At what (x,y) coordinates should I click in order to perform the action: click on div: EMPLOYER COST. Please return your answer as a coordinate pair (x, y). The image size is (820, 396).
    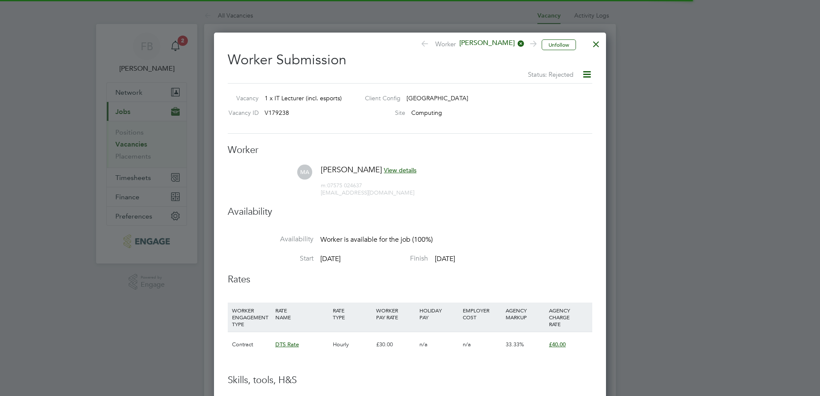
    Looking at the image, I should click on (482, 314).